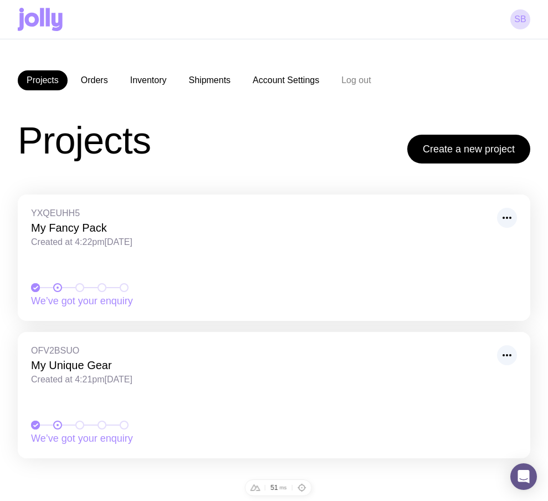 This screenshot has width=548, height=501. I want to click on a: SB, so click(520, 19).